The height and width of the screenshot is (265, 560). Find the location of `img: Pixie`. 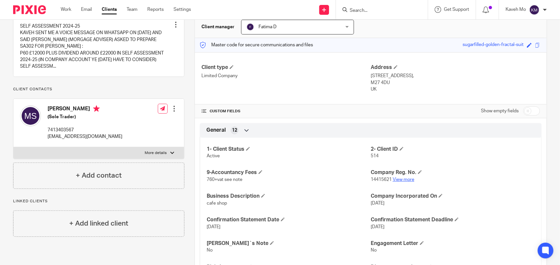

img: Pixie is located at coordinates (30, 10).